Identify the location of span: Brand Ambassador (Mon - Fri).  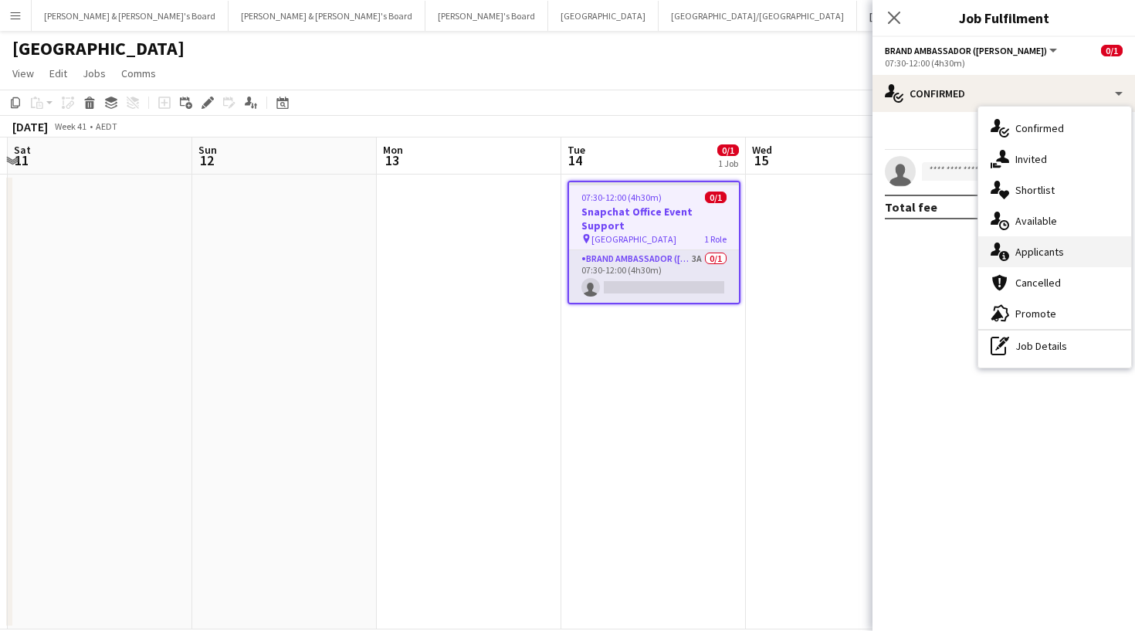
(966, 50).